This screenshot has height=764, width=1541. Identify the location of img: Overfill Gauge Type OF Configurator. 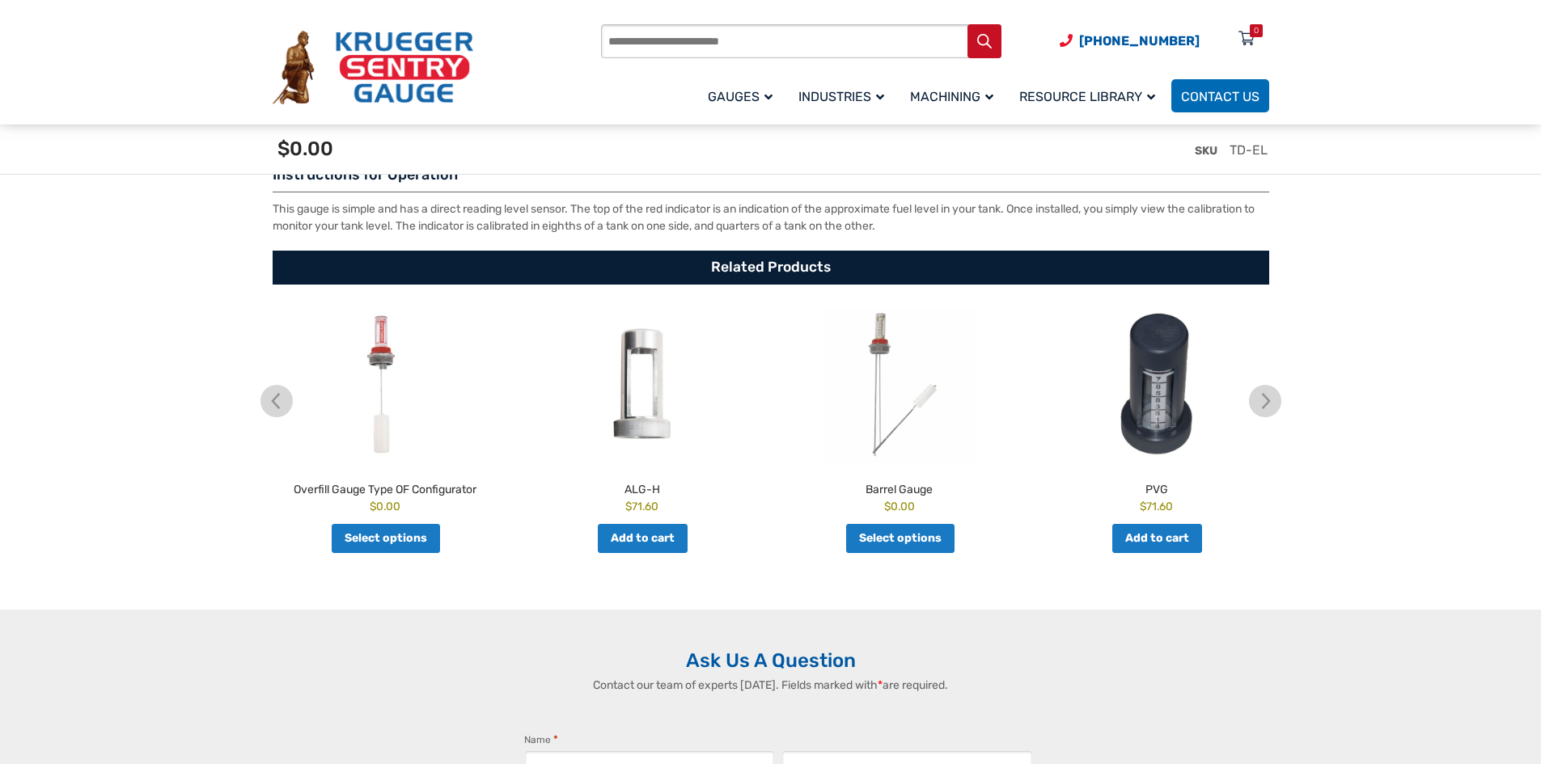
(385, 386).